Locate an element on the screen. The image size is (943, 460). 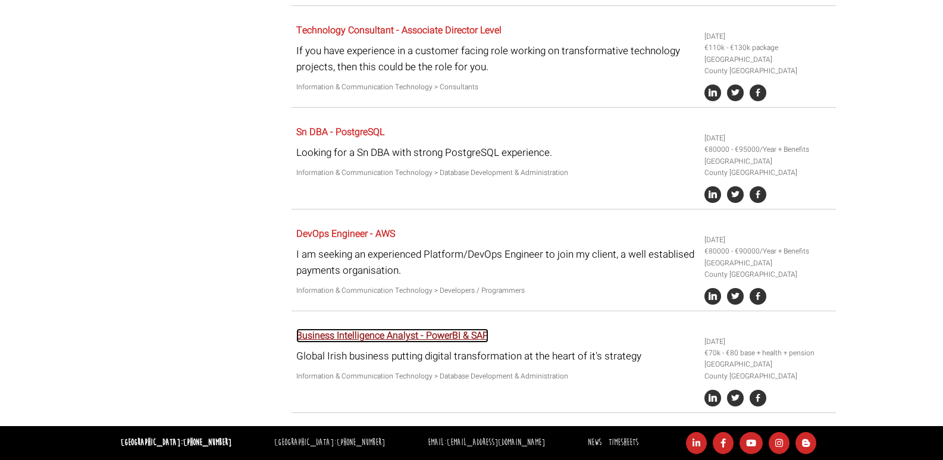
a: Timesheets is located at coordinates (624, 442).